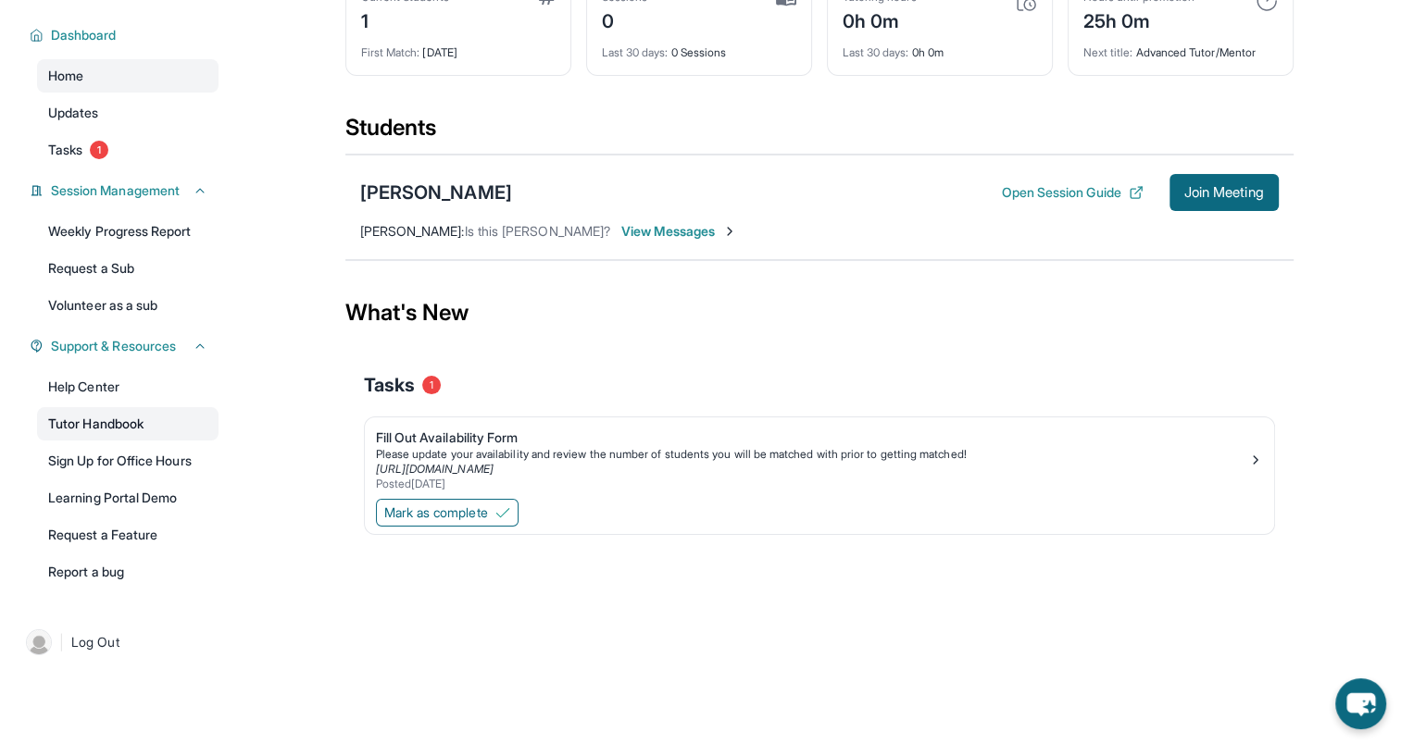 This screenshot has height=744, width=1401. What do you see at coordinates (128, 387) in the screenshot?
I see `a: Help Center` at bounding box center [128, 387].